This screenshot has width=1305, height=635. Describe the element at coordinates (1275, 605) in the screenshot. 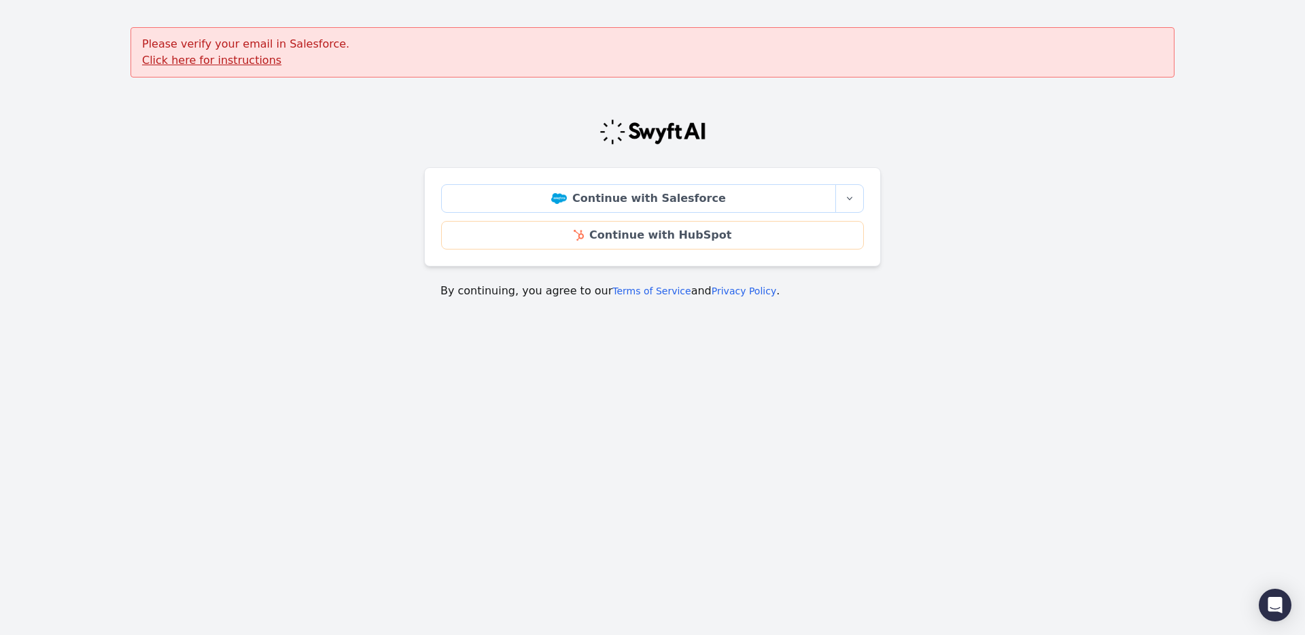

I see `div: Open Intercom Messenger` at that location.